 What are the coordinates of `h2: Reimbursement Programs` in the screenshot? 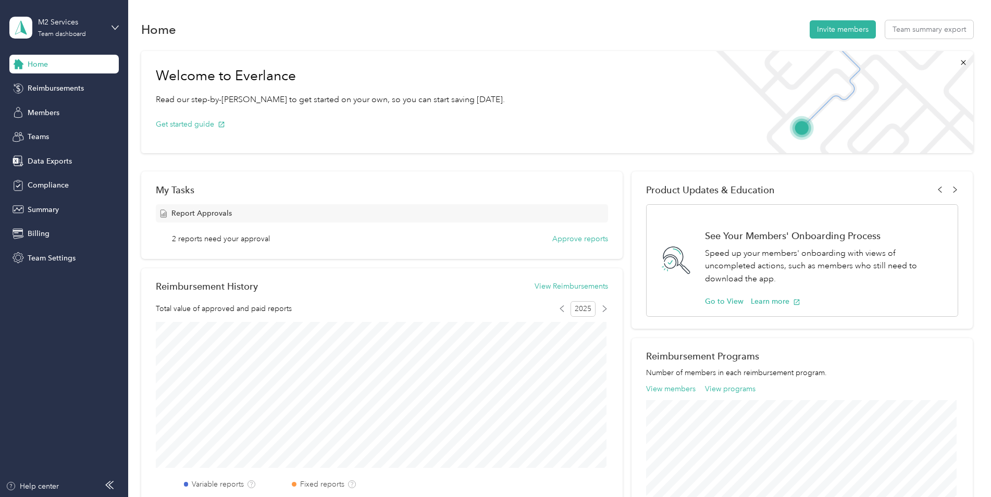 It's located at (802, 356).